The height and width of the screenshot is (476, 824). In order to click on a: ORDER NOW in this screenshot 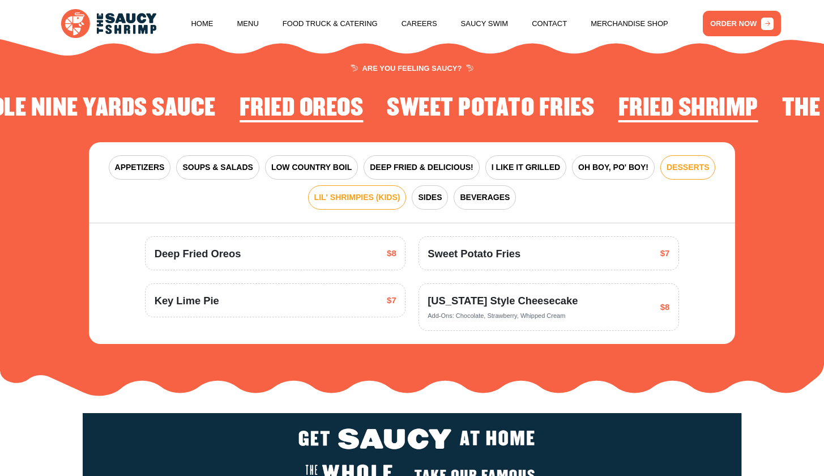, I will do `click(742, 23)`.